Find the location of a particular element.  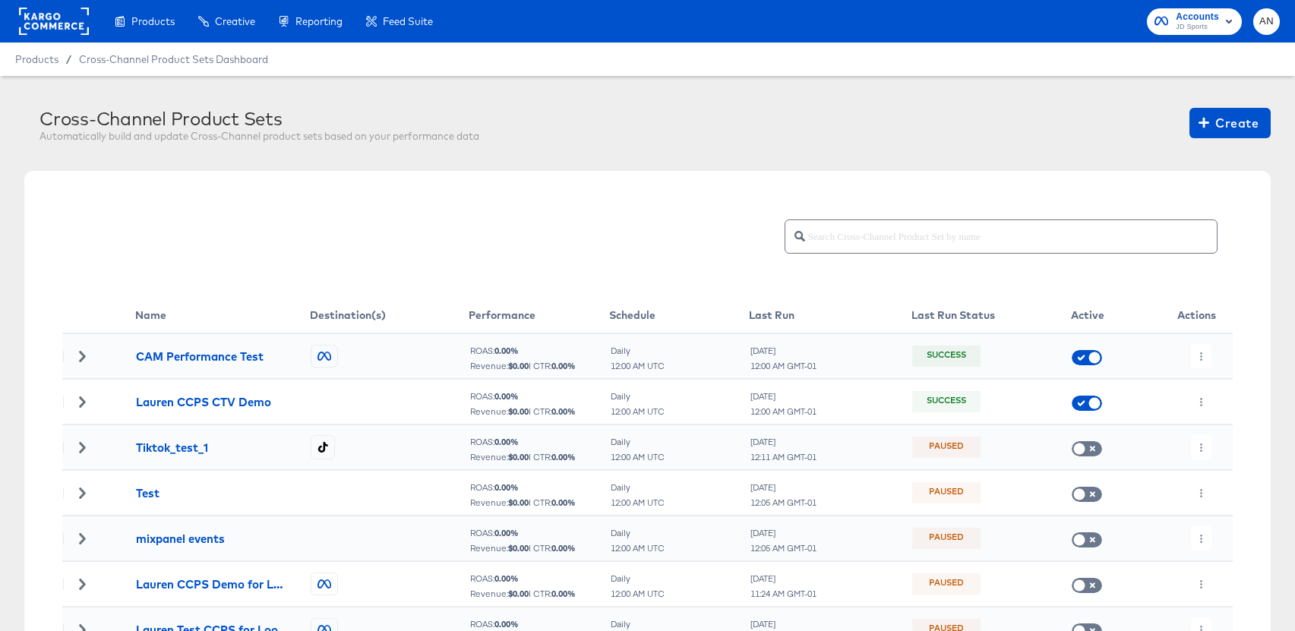

div: Automatically build and update Cross-Channel product sets based on your performance data is located at coordinates (259, 136).